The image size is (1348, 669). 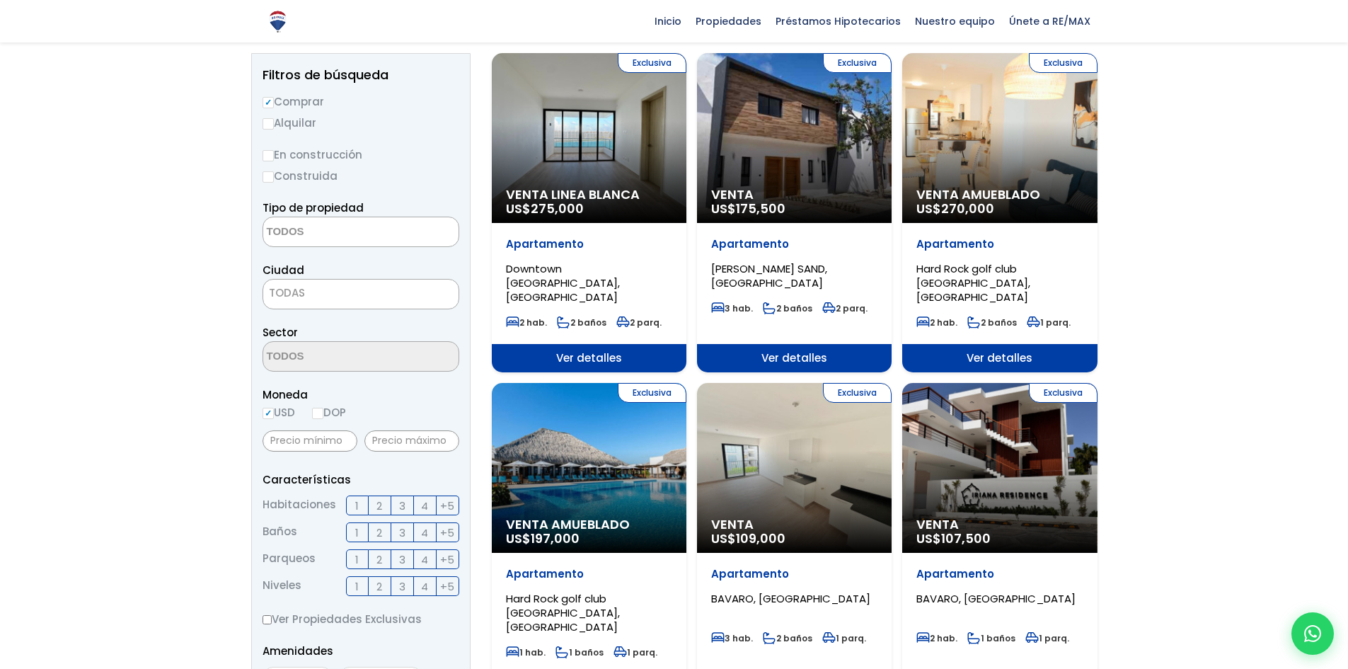 What do you see at coordinates (299, 505) in the screenshot?
I see `span: Habitaciones` at bounding box center [299, 505].